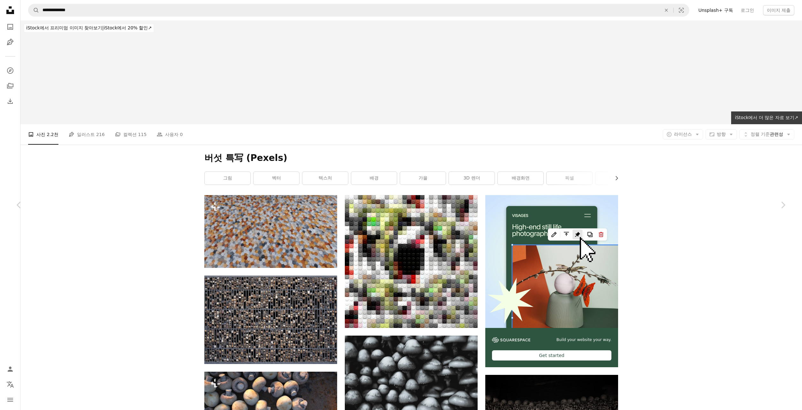 The height and width of the screenshot is (410, 802). Describe the element at coordinates (10, 369) in the screenshot. I see `a: 로그인 / 가입` at that location.